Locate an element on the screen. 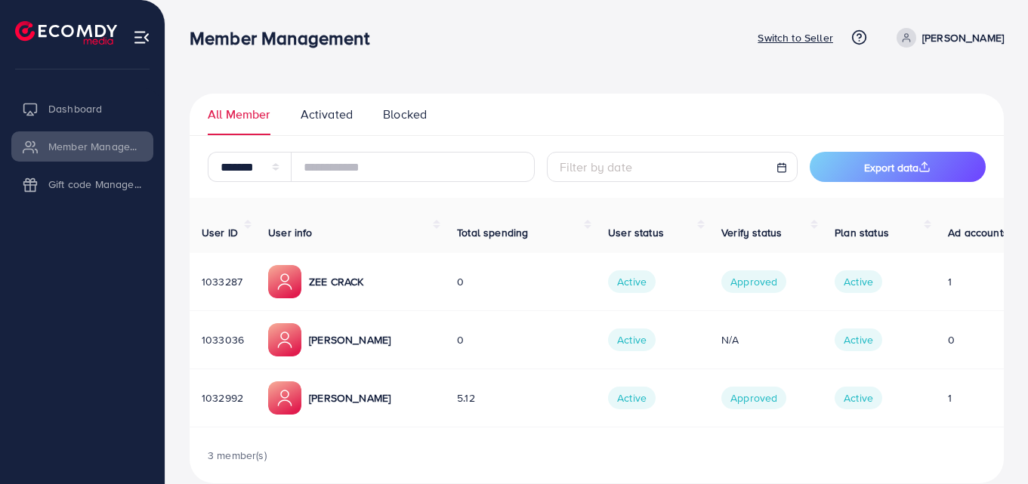 Image resolution: width=1028 pixels, height=484 pixels. img: menu is located at coordinates (141, 37).